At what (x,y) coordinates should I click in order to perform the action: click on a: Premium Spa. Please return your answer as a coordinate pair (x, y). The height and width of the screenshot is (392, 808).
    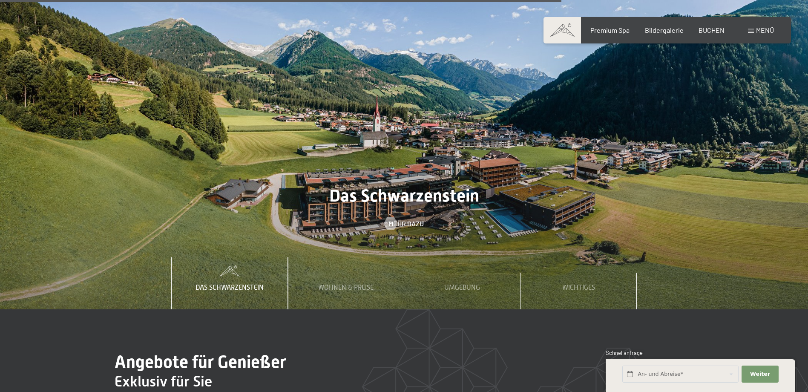
    Looking at the image, I should click on (610, 30).